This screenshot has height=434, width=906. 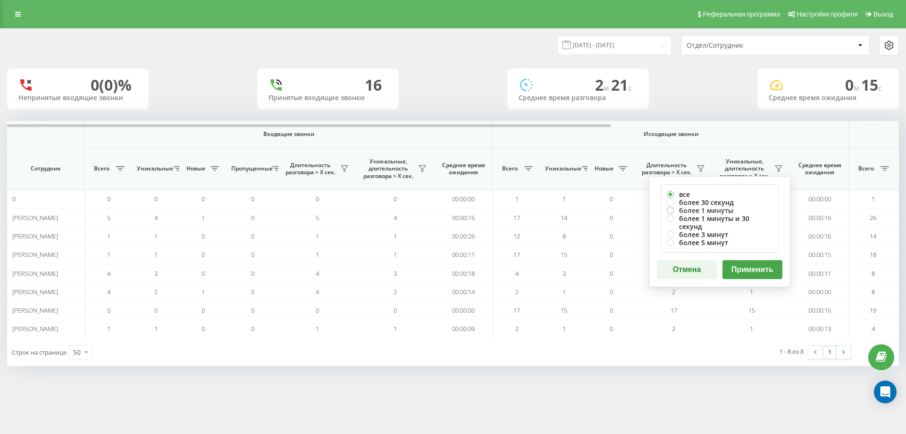 I want to click on span: Строк на странице, so click(x=39, y=352).